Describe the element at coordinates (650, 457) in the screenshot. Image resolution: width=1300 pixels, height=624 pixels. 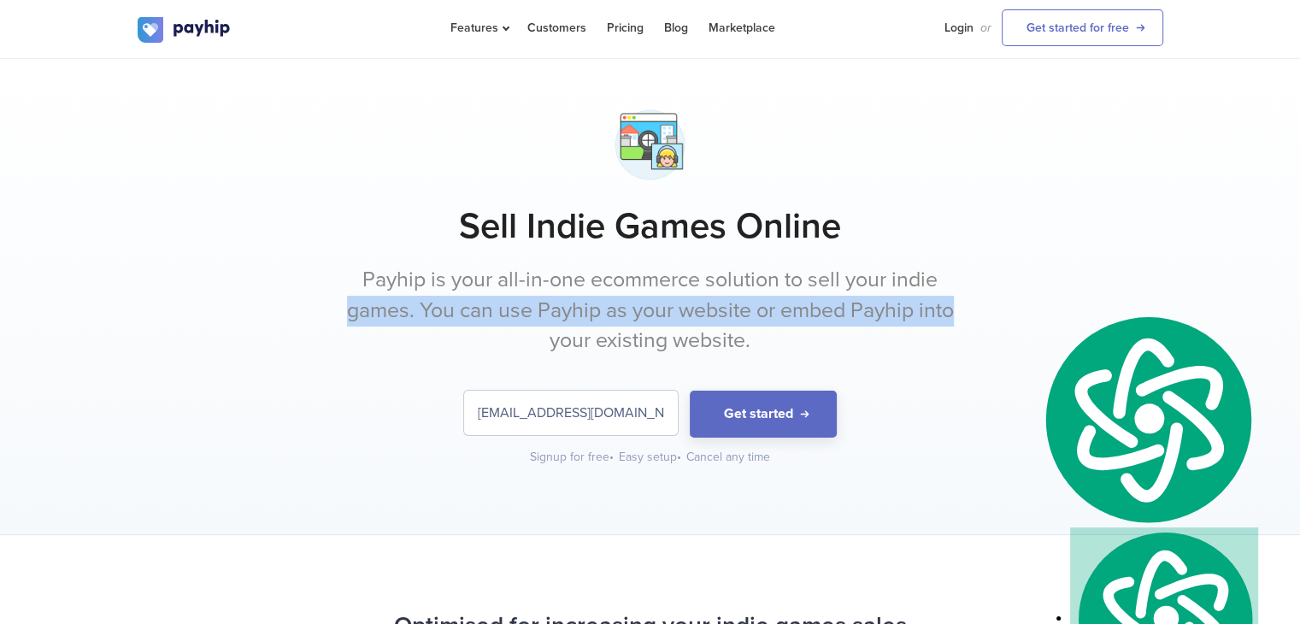
I see `div: Easy setup` at that location.